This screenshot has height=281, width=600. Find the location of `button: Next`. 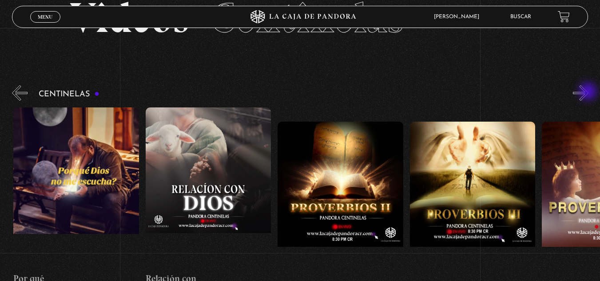

button: Next is located at coordinates (580, 93).